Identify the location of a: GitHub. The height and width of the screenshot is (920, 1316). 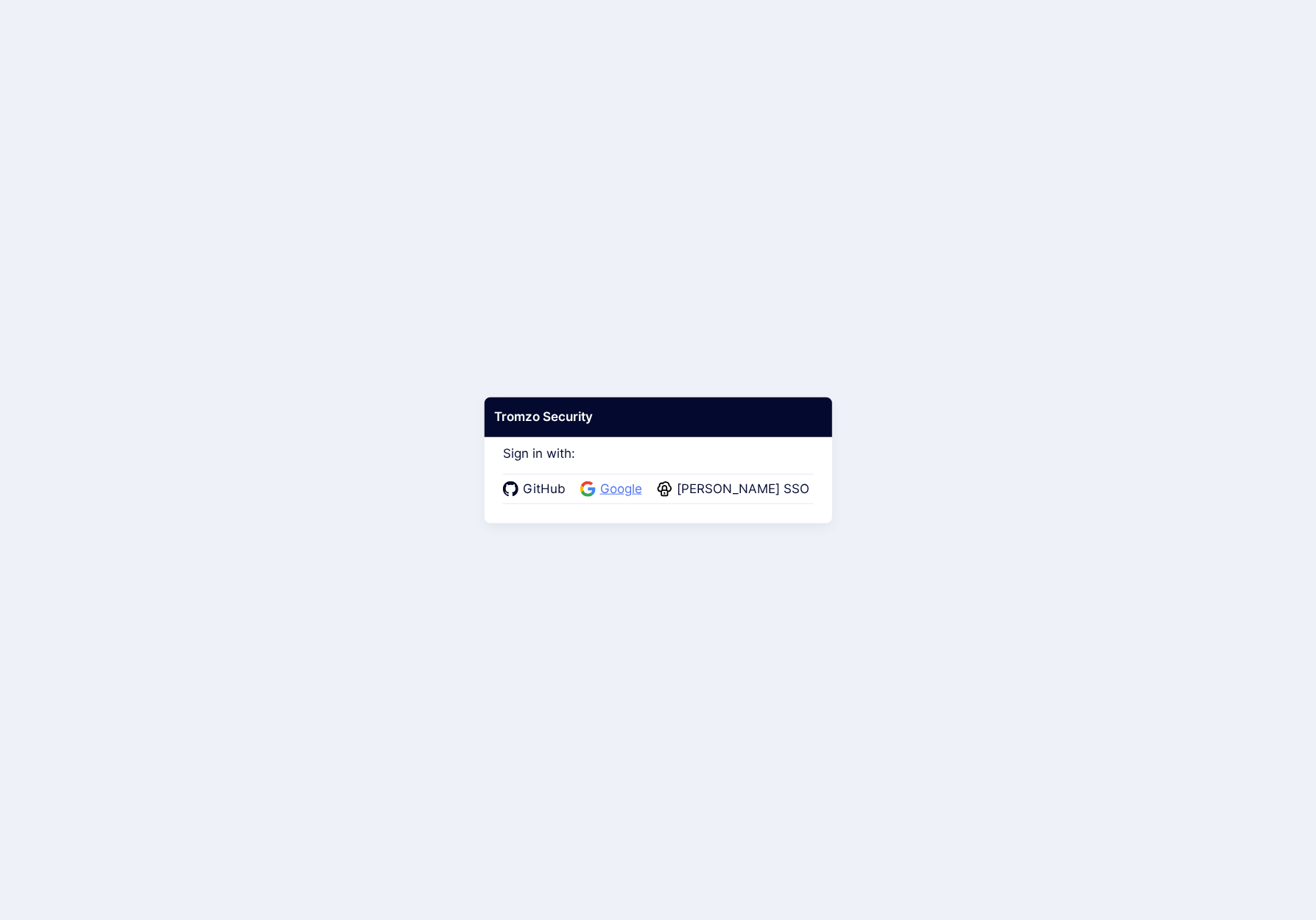
(536, 489).